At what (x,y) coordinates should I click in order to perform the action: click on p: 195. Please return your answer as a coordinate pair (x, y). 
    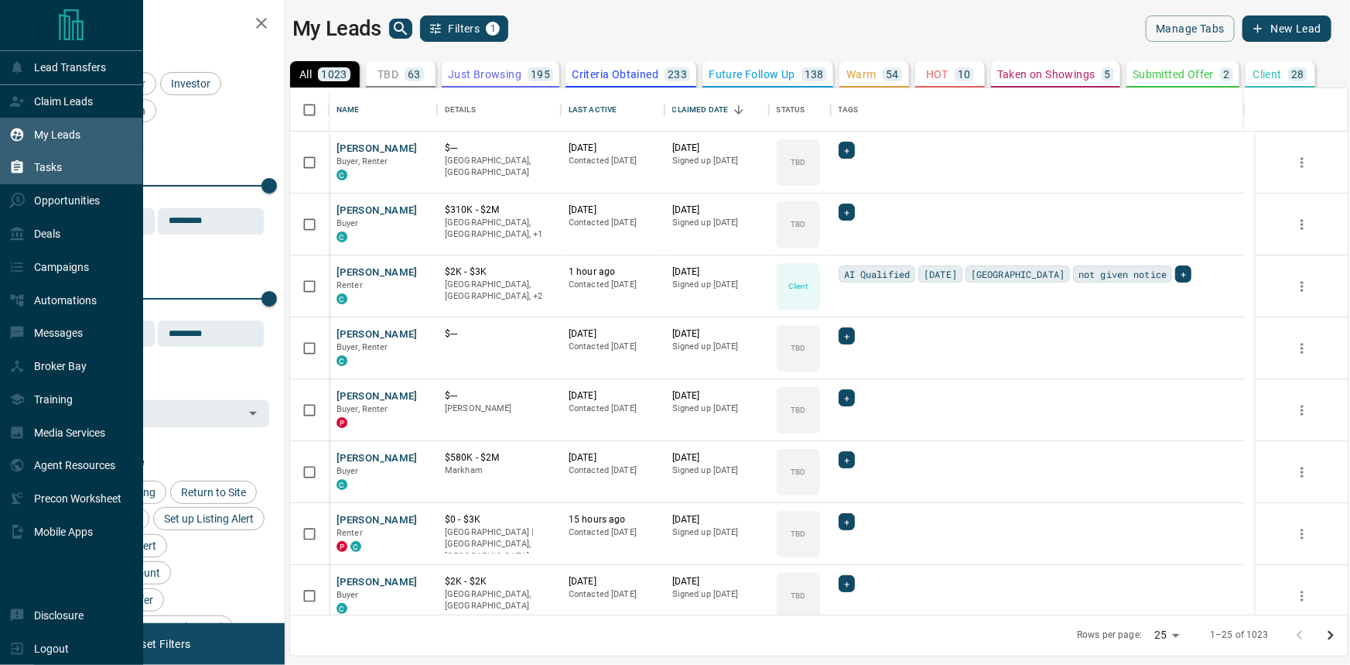
    Looking at the image, I should click on (540, 74).